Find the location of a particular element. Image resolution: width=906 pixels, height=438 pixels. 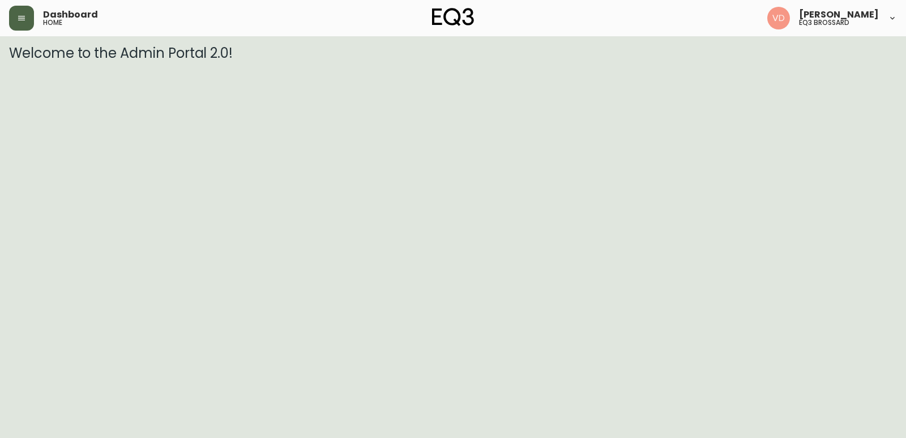

img: logo is located at coordinates (453, 17).